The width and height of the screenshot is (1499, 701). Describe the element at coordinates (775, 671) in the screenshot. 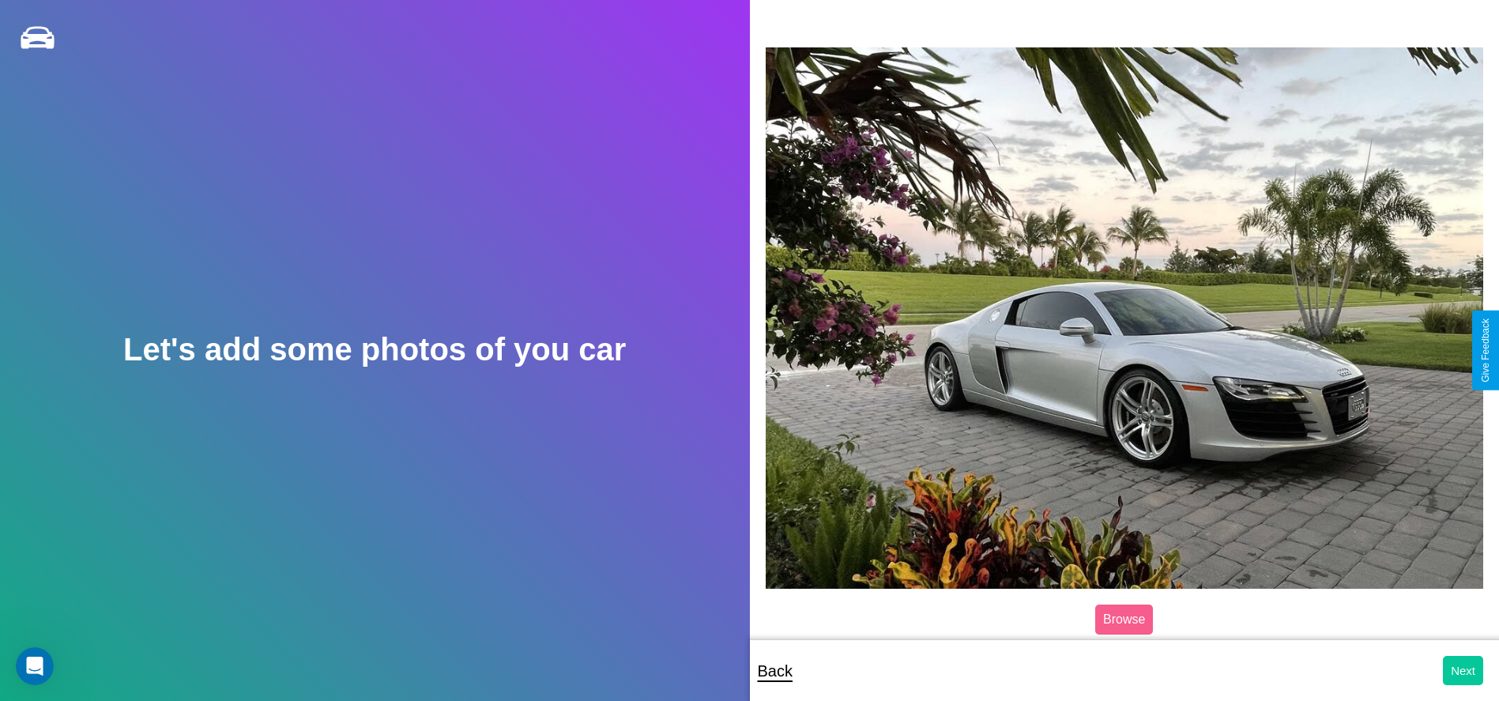

I see `p: Back` at that location.